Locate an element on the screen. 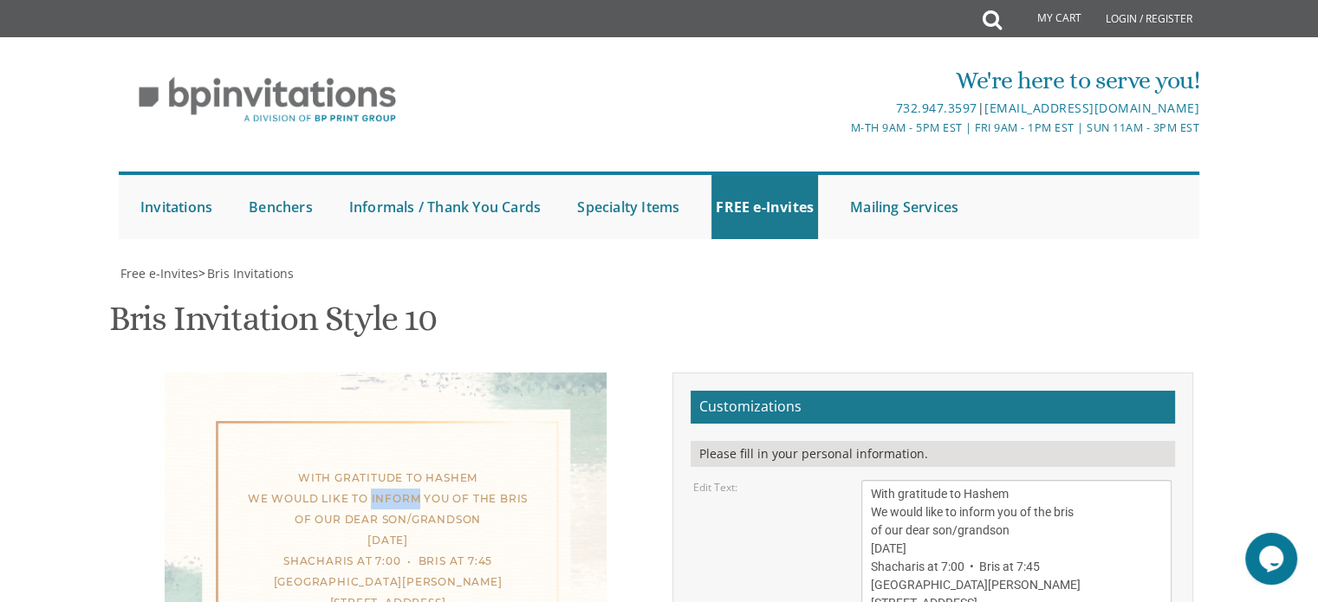 This screenshot has width=1318, height=602. a: Bris Invitations is located at coordinates (250, 273).